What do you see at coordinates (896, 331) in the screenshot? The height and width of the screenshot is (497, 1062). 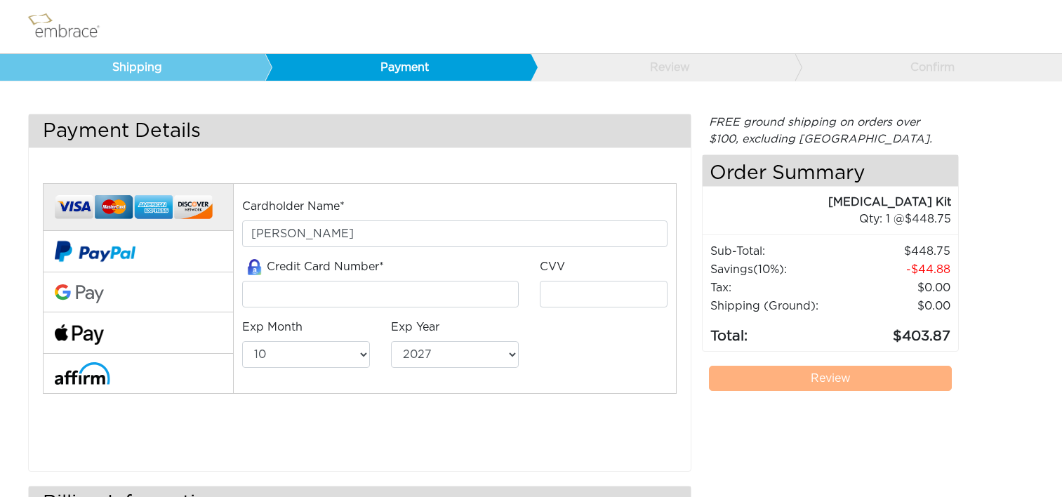 I see `td: 403.87` at bounding box center [896, 331].